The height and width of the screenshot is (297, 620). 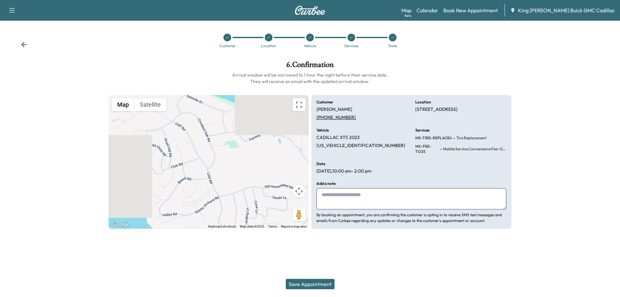 What do you see at coordinates (427, 149) in the screenshot?
I see `span: MS-FEE-TO25` at bounding box center [427, 149].